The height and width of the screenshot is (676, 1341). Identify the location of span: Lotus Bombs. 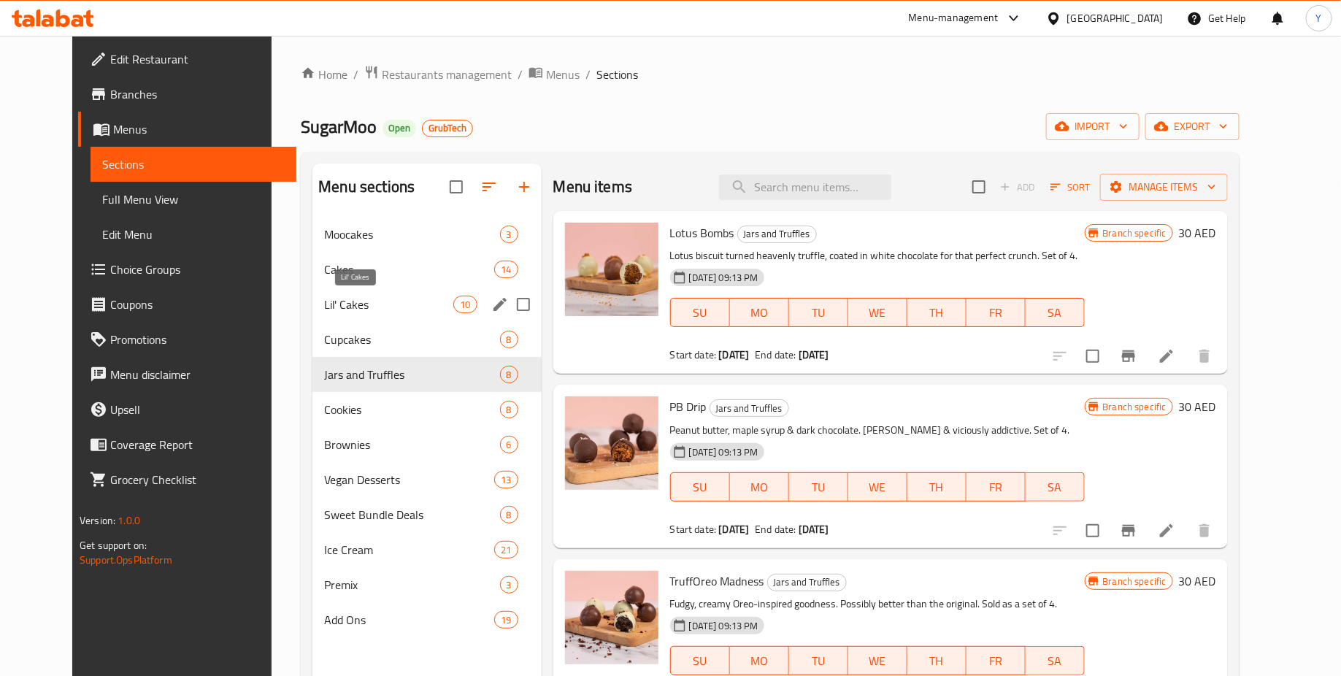
(702, 233).